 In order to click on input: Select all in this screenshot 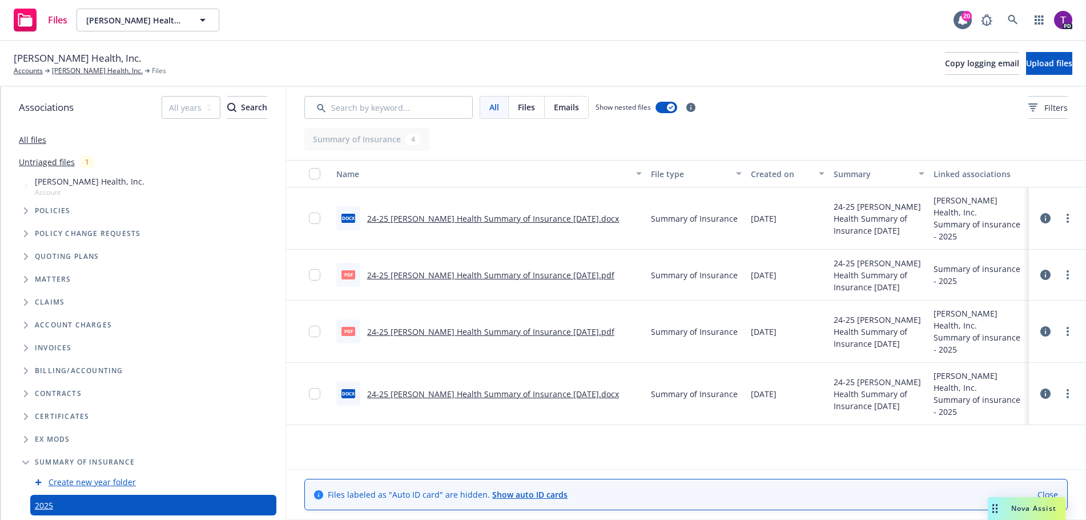, I will do `click(315, 174)`.